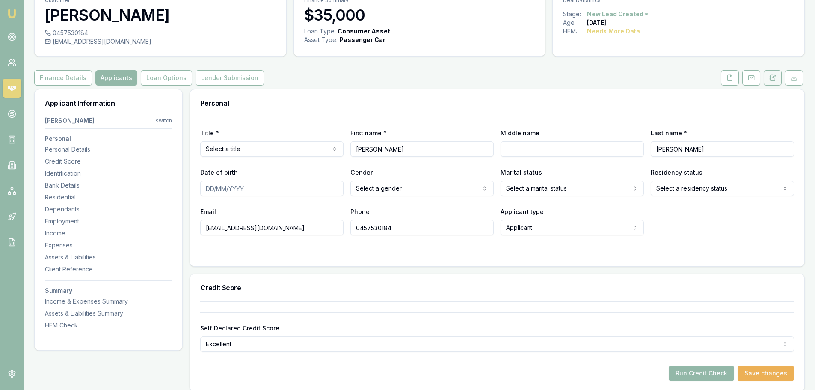 The height and width of the screenshot is (390, 815). What do you see at coordinates (364, 31) in the screenshot?
I see `div: Consumer Asset` at bounding box center [364, 31].